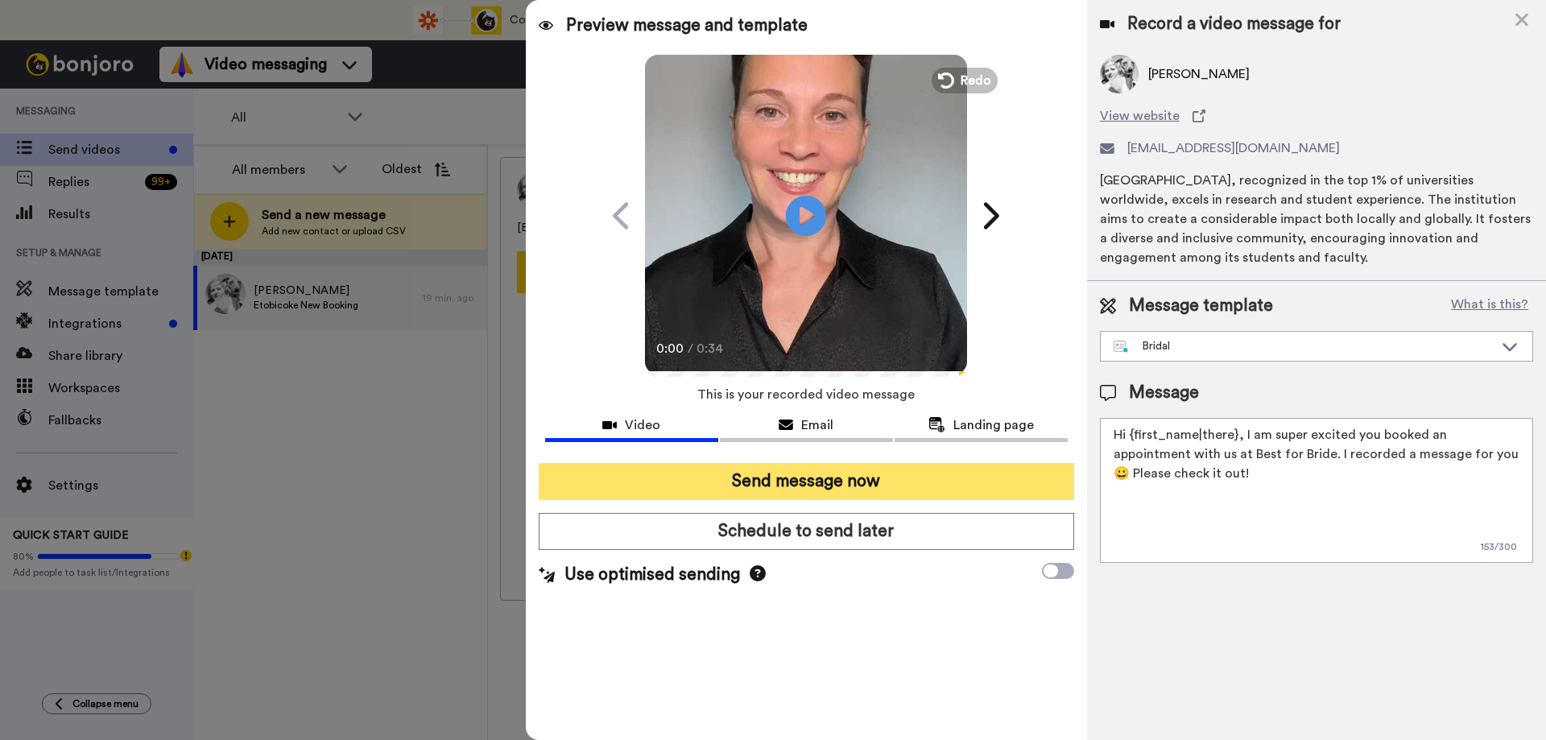  Describe the element at coordinates (643, 425) in the screenshot. I see `span: Video` at that location.